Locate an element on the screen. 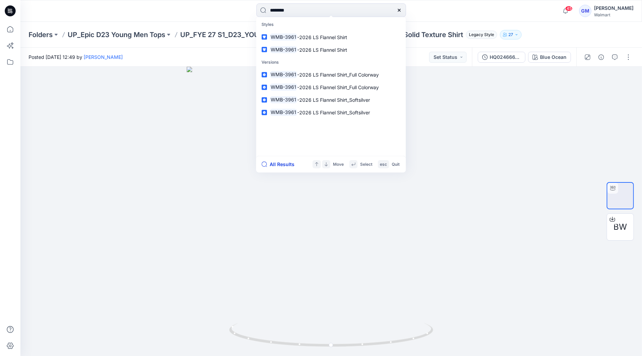  div: GM is located at coordinates (585, 11).